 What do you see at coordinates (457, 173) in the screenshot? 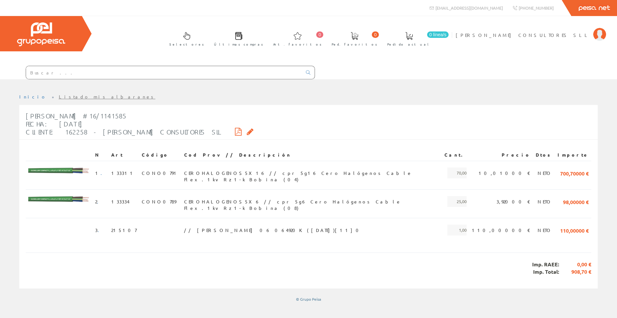
I see `span: 70,00` at bounding box center [457, 173].